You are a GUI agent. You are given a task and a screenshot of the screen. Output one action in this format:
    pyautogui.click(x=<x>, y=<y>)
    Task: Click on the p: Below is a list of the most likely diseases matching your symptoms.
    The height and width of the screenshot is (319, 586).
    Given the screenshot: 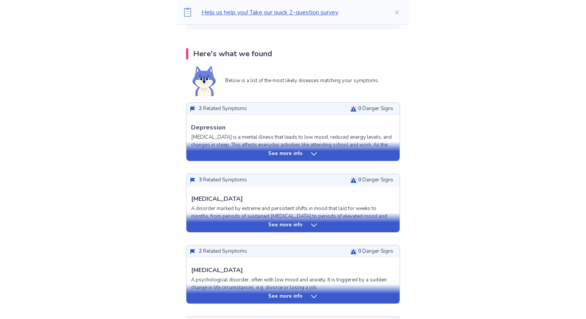 What is the action you would take?
    pyautogui.click(x=302, y=81)
    